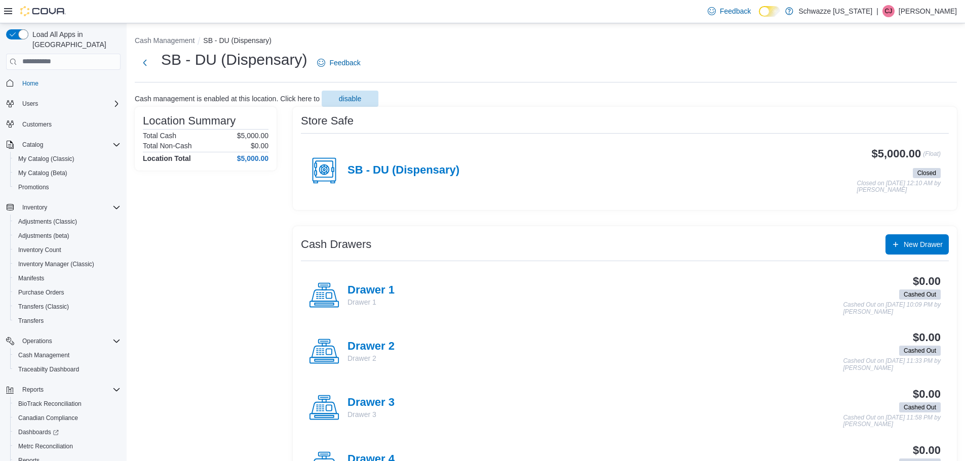  Describe the element at coordinates (888, 11) in the screenshot. I see `div: Clayton James Willison` at that location.